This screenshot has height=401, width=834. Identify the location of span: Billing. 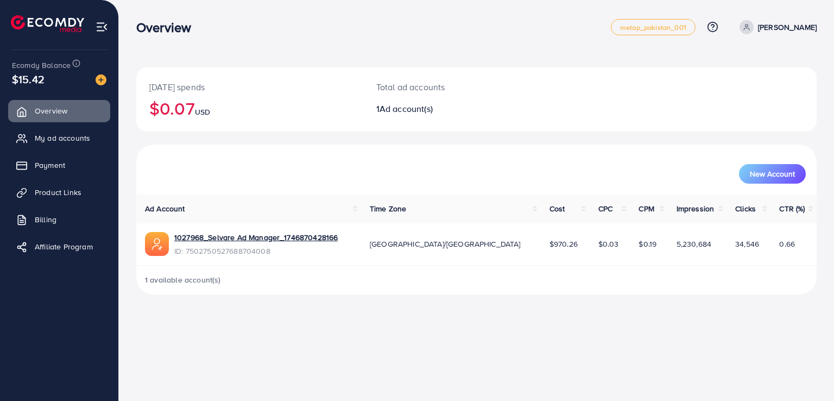
(46, 219).